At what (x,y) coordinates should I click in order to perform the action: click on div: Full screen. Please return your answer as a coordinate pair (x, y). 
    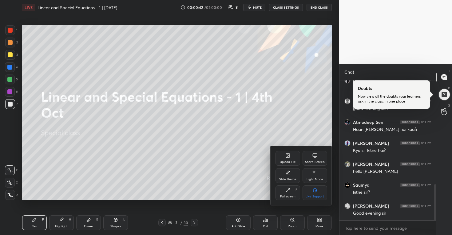
    Looking at the image, I should click on (288, 196).